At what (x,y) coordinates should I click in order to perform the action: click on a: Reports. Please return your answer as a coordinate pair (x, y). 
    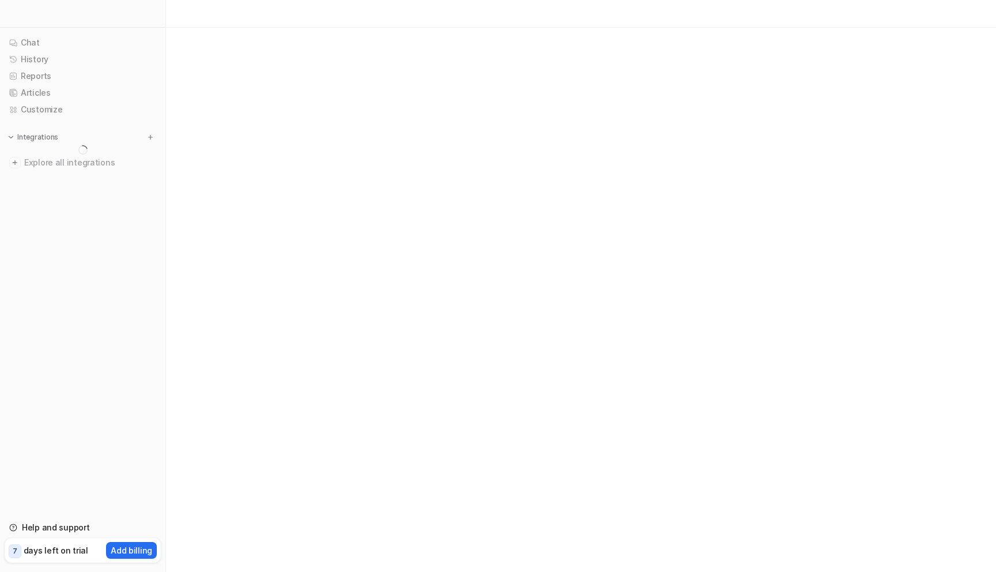
    Looking at the image, I should click on (82, 76).